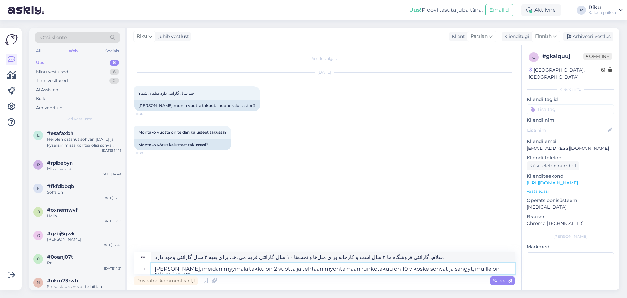  What do you see at coordinates (60, 133) in the screenshot?
I see `span: #esafaxbh` at bounding box center [60, 133].